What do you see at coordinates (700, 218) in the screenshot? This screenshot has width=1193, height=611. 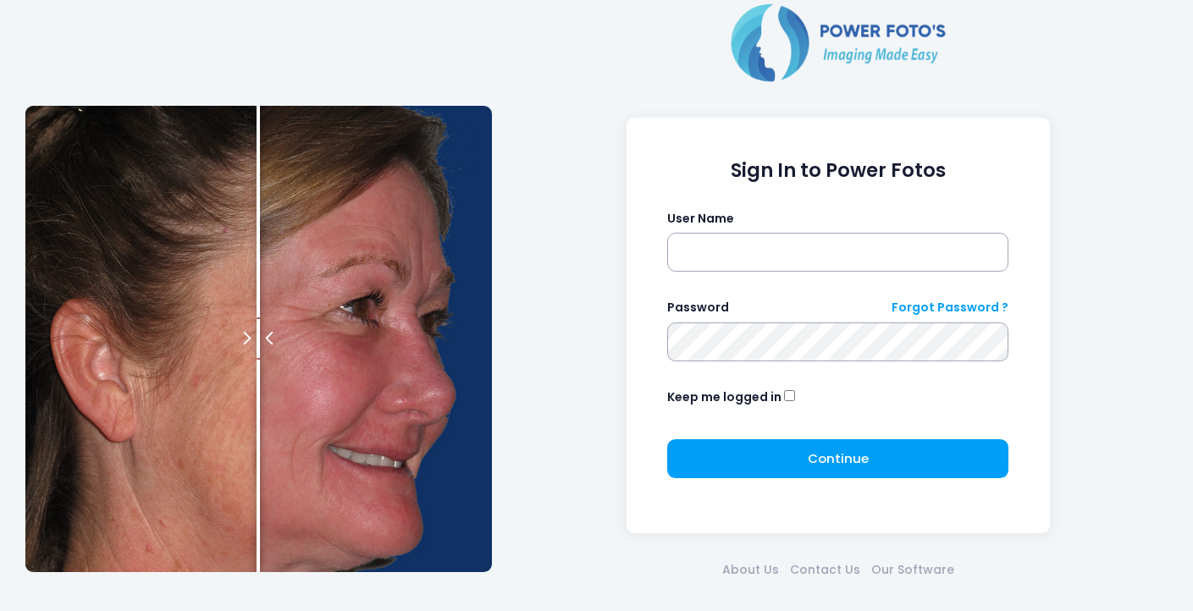 I see `label: User Name` at bounding box center [700, 218].